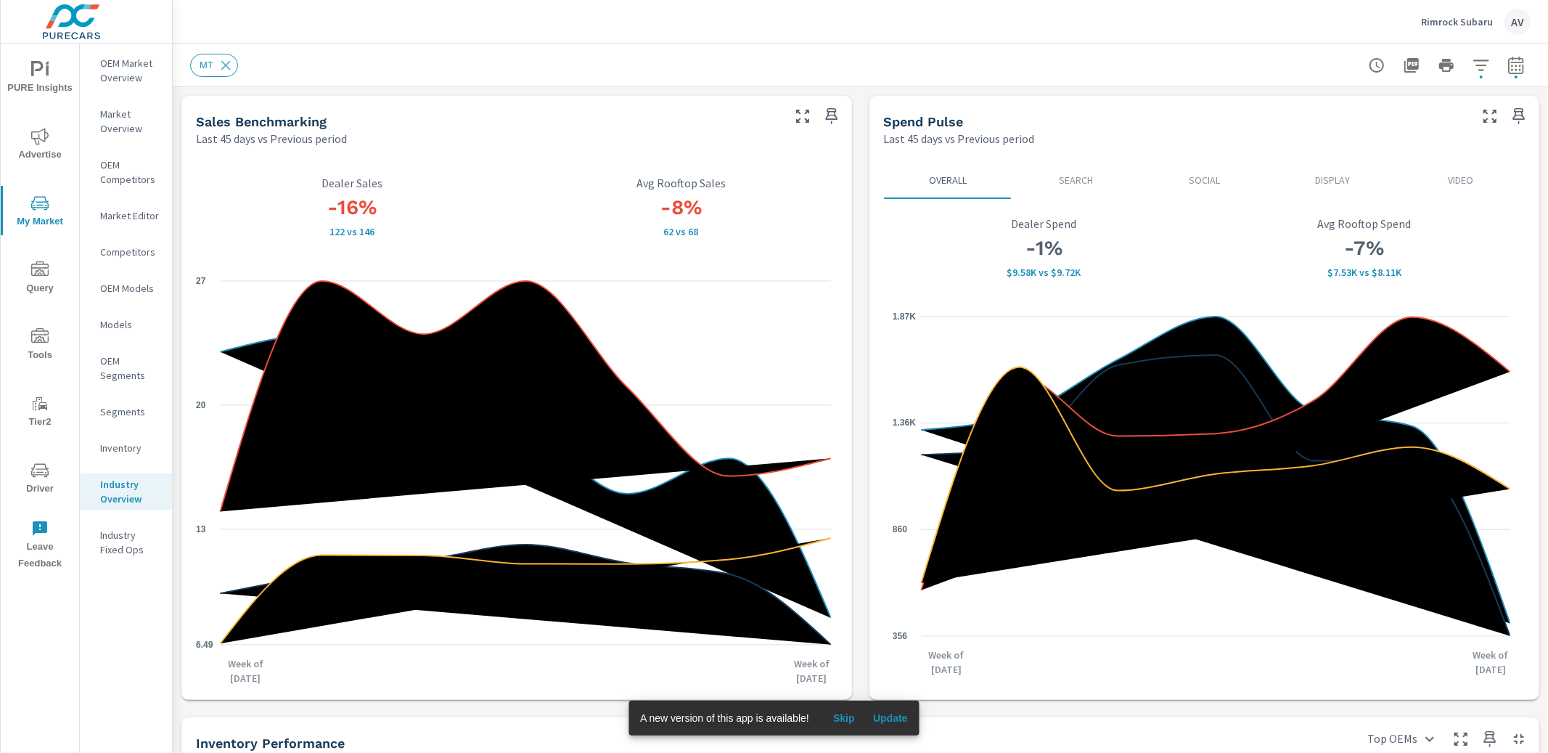 The height and width of the screenshot is (753, 1548). I want to click on p: Models, so click(130, 324).